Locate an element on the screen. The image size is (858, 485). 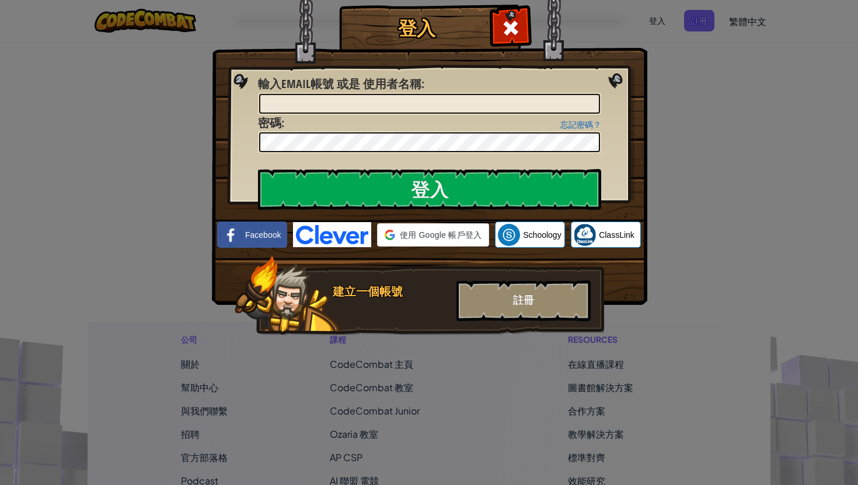
span: ClassLink is located at coordinates (616, 235).